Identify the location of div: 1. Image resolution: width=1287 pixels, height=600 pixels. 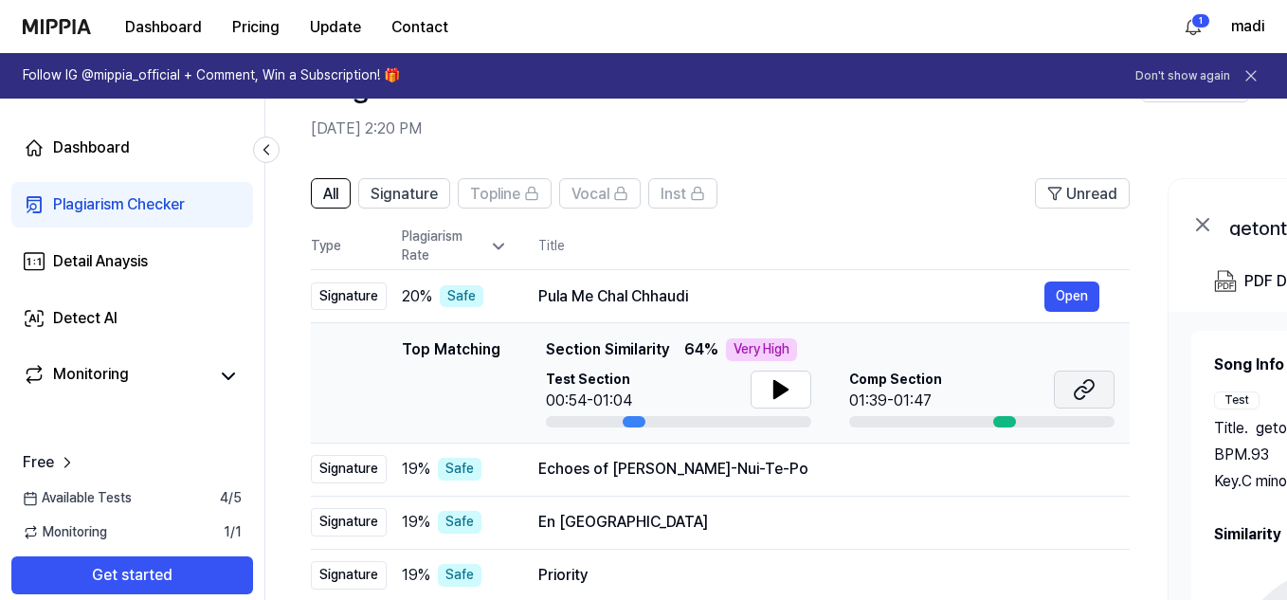
(1201, 21).